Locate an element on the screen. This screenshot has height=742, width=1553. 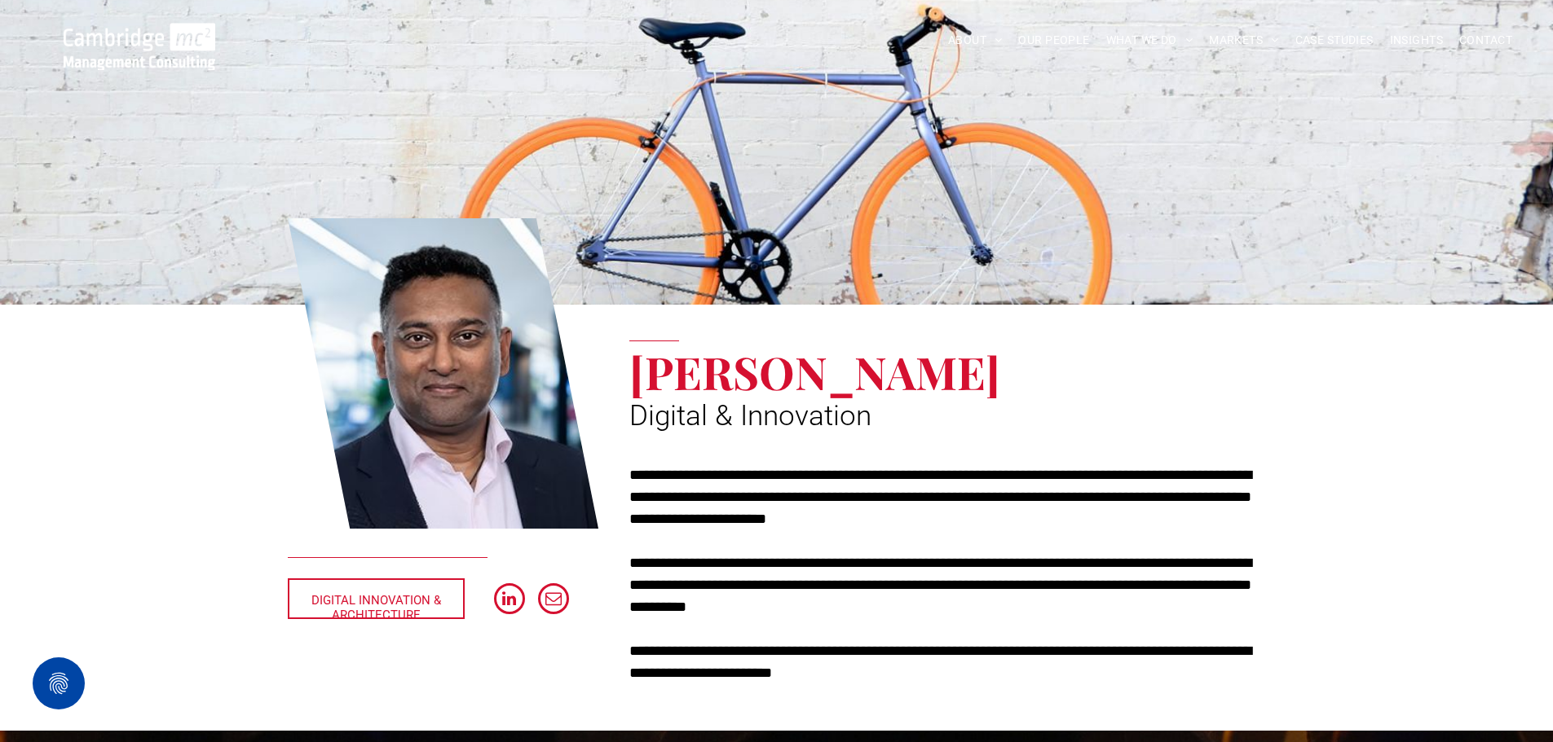
a: CASE STUDIES is located at coordinates (1334, 40).